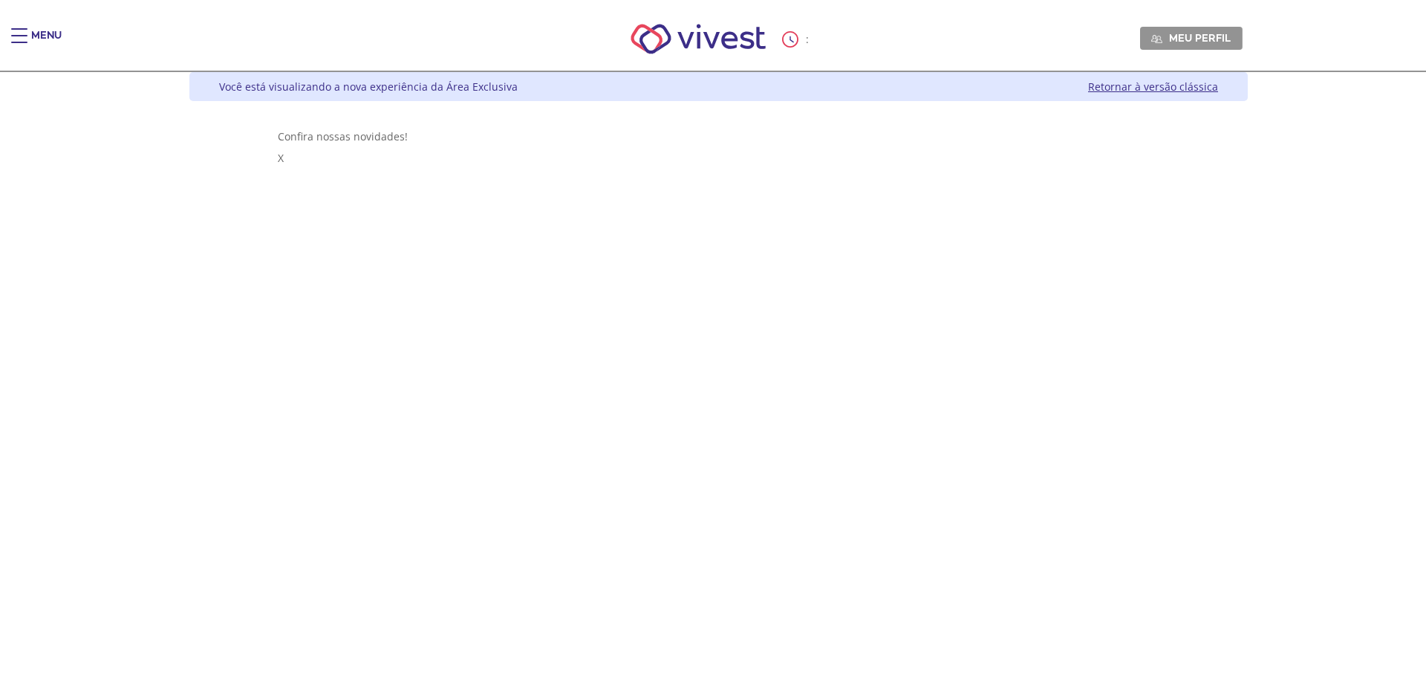 This screenshot has height=677, width=1426. Describe the element at coordinates (1157, 39) in the screenshot. I see `img: Meu perfil` at that location.